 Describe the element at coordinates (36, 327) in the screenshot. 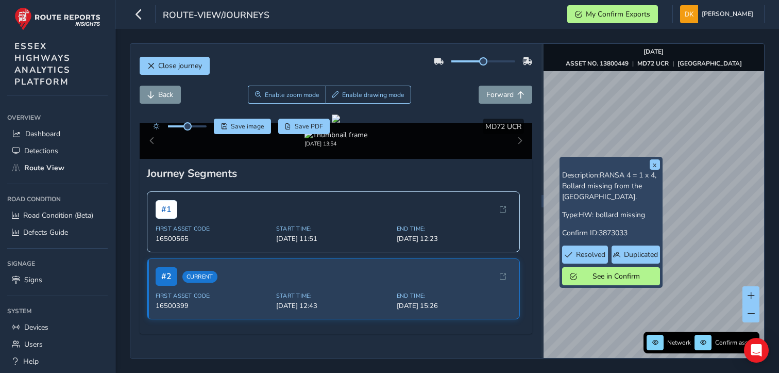

I see `span: Devices` at that location.